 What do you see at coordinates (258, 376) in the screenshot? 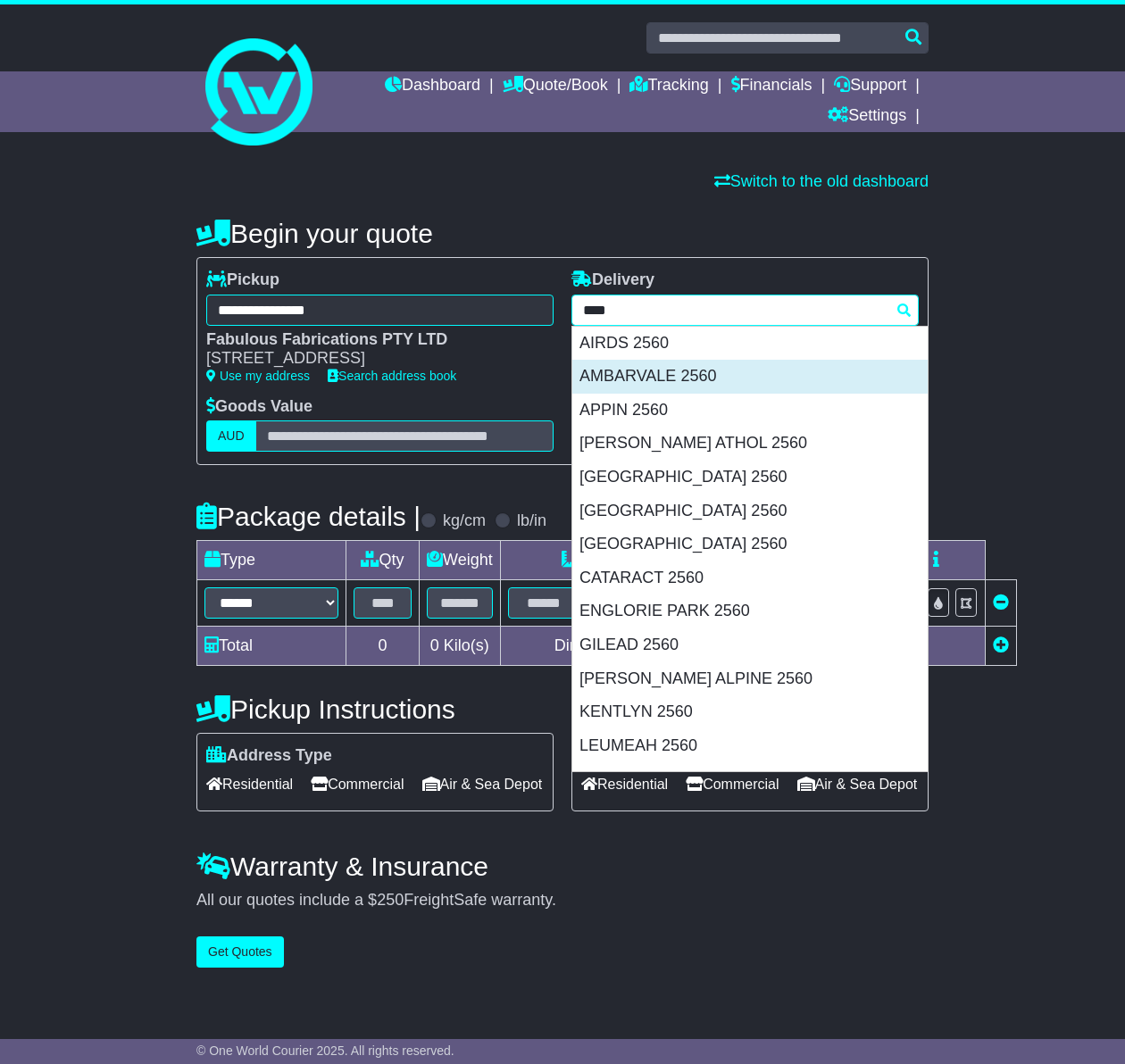
I see `a: Use my address` at bounding box center [258, 376].